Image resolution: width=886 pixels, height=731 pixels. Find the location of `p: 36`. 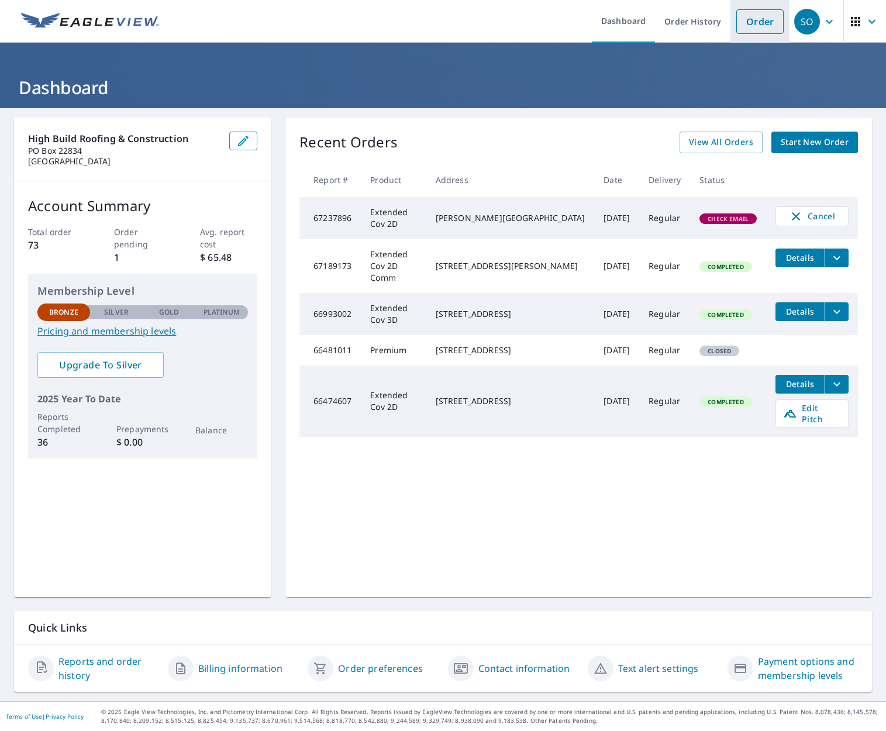

p: 36 is located at coordinates (64, 442).